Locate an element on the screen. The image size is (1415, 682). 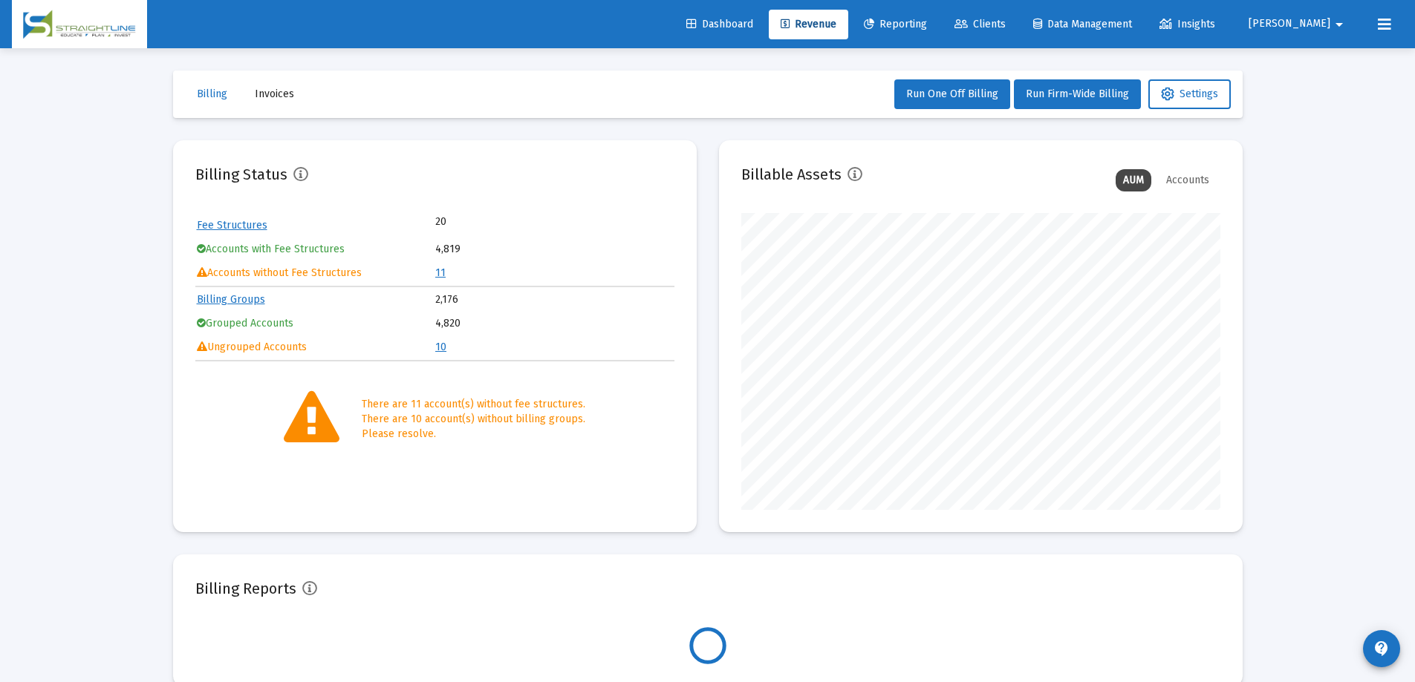
div: Accounts is located at coordinates (1187, 180).